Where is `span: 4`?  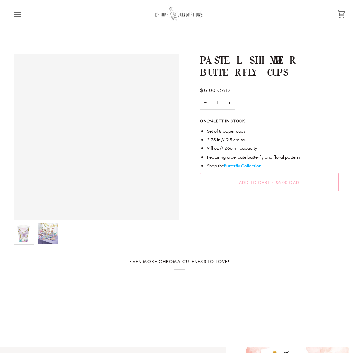 span: 4 is located at coordinates (212, 121).